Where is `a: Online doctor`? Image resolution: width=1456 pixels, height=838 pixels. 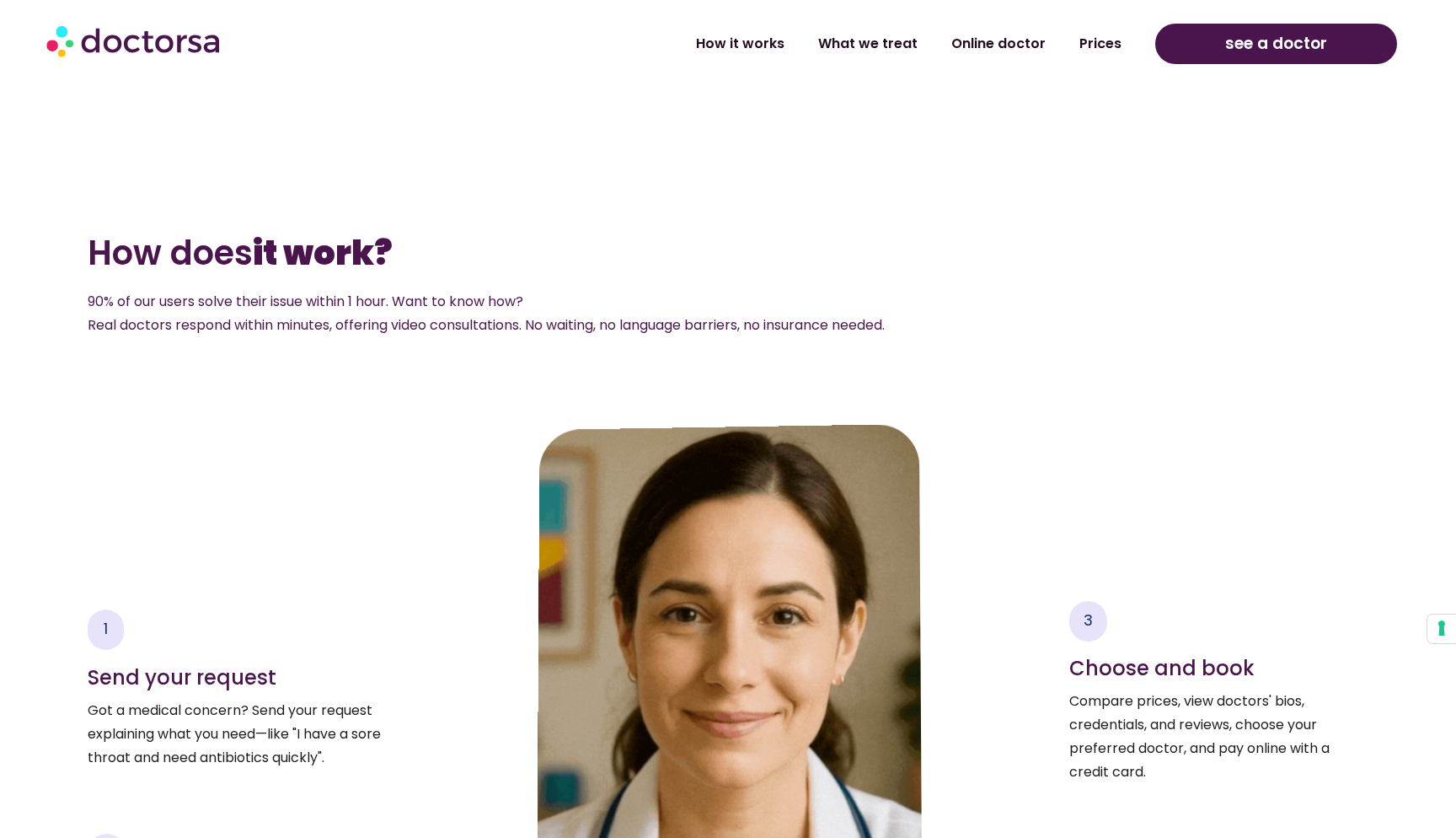 a: Online doctor is located at coordinates (998, 44).